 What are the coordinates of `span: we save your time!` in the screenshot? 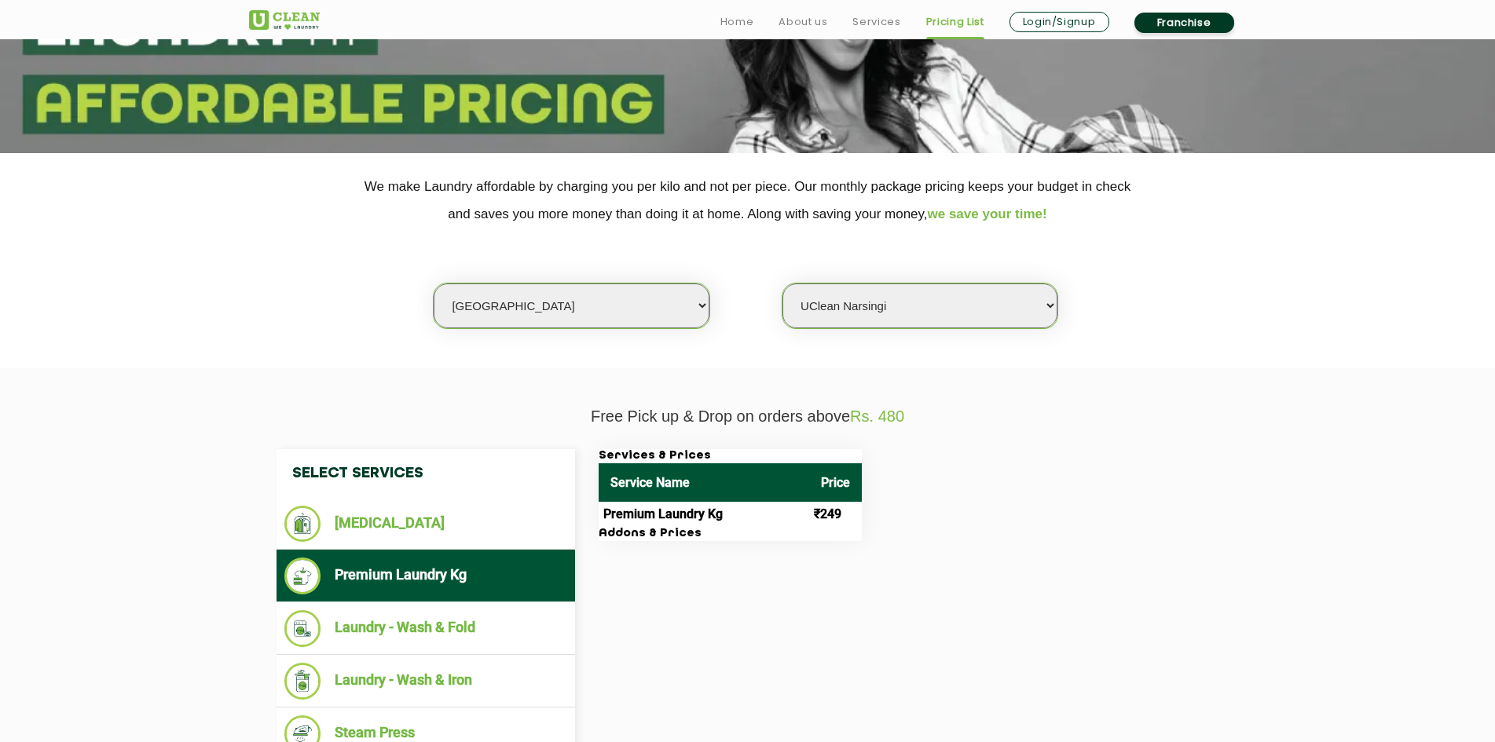 It's located at (987, 214).